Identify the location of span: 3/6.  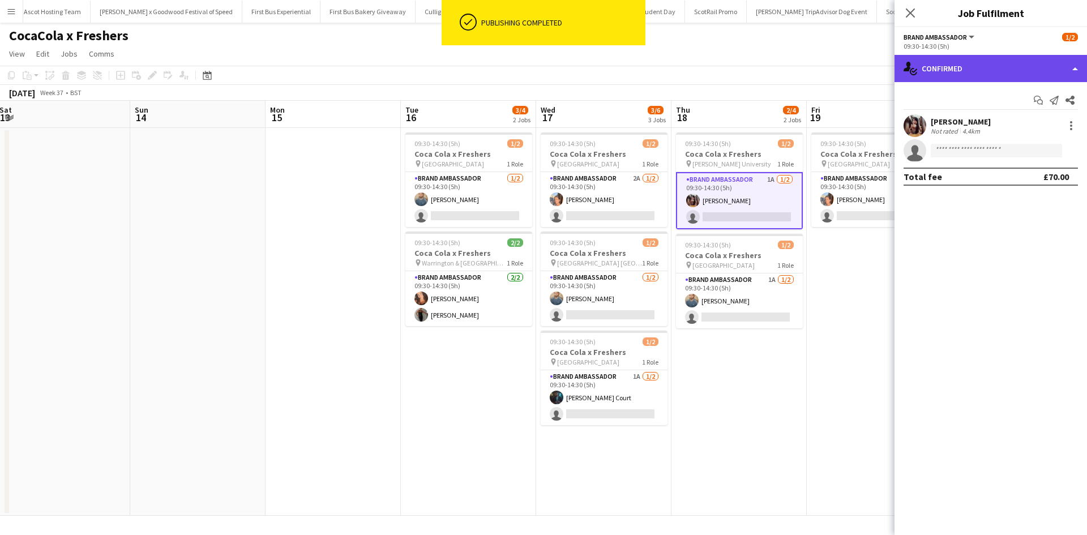
(656, 110).